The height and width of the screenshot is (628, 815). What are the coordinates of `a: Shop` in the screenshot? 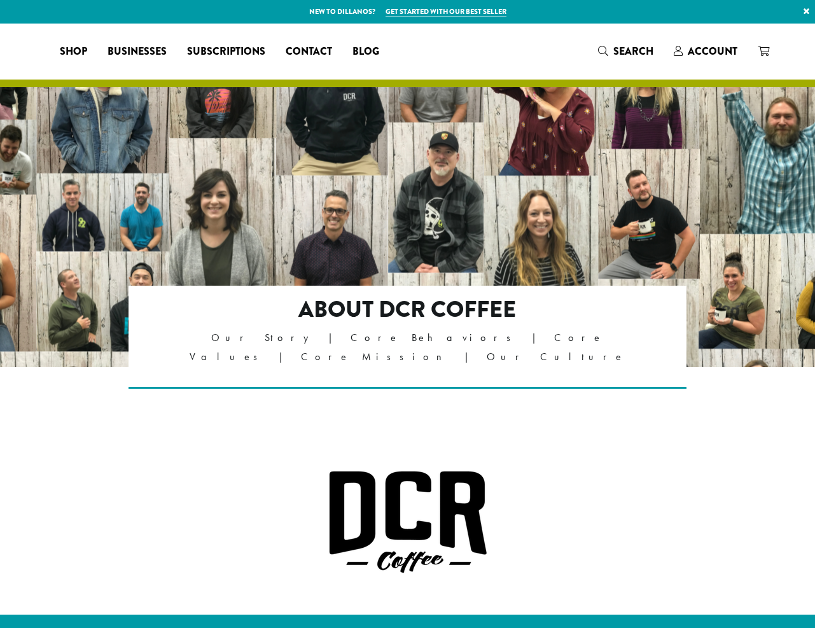 It's located at (73, 52).